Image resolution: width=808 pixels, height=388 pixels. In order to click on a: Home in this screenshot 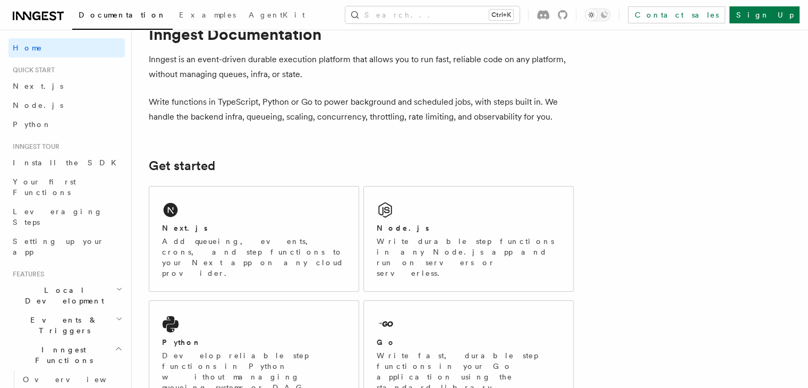, I will do `click(66, 48)`.